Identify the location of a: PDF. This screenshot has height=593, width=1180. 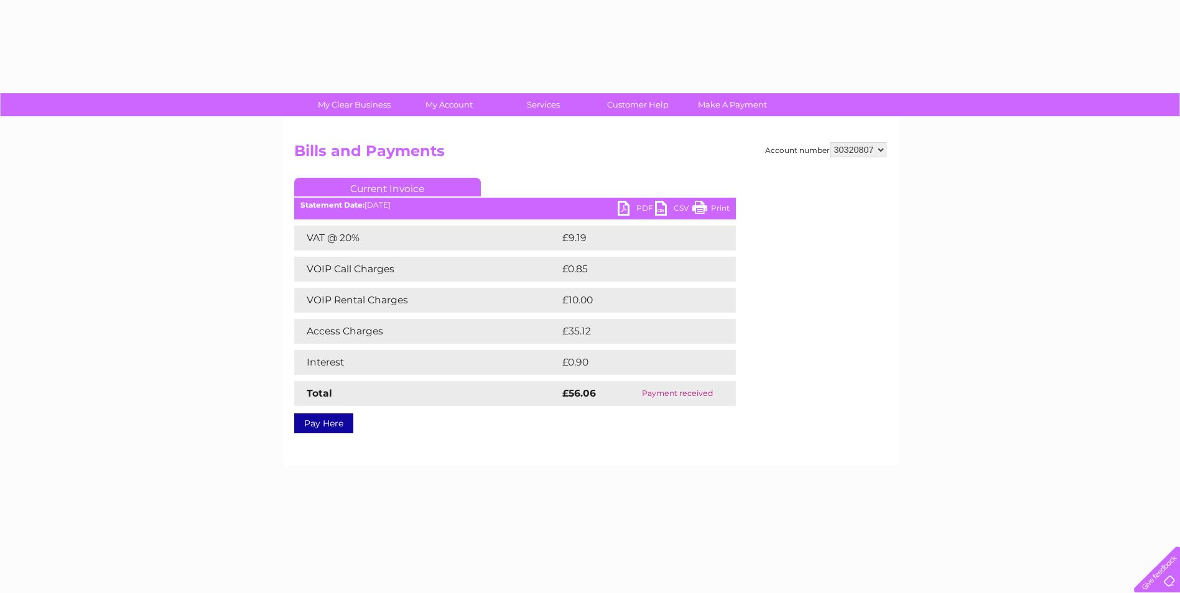
(636, 210).